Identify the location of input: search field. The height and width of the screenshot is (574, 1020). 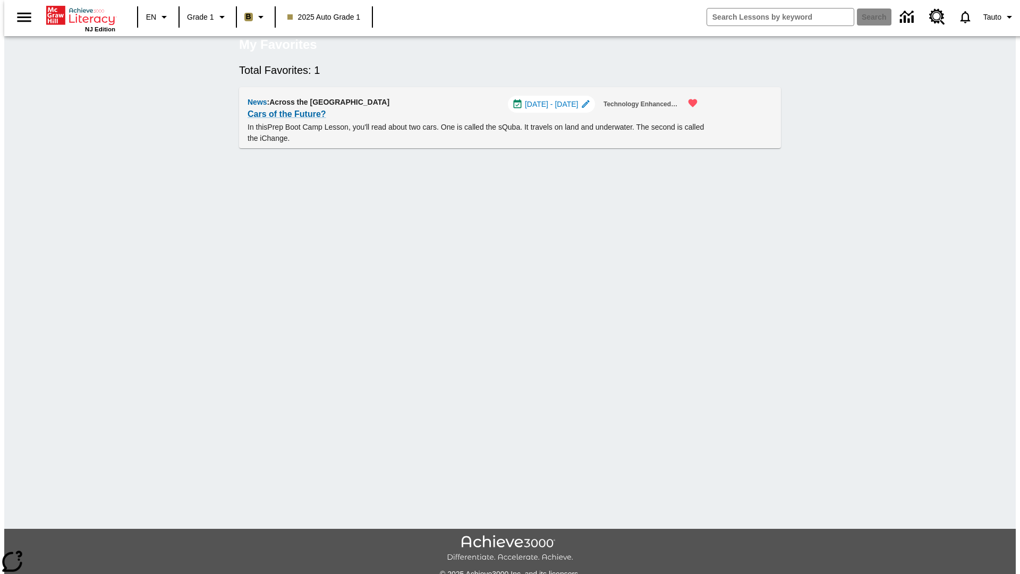
(780, 17).